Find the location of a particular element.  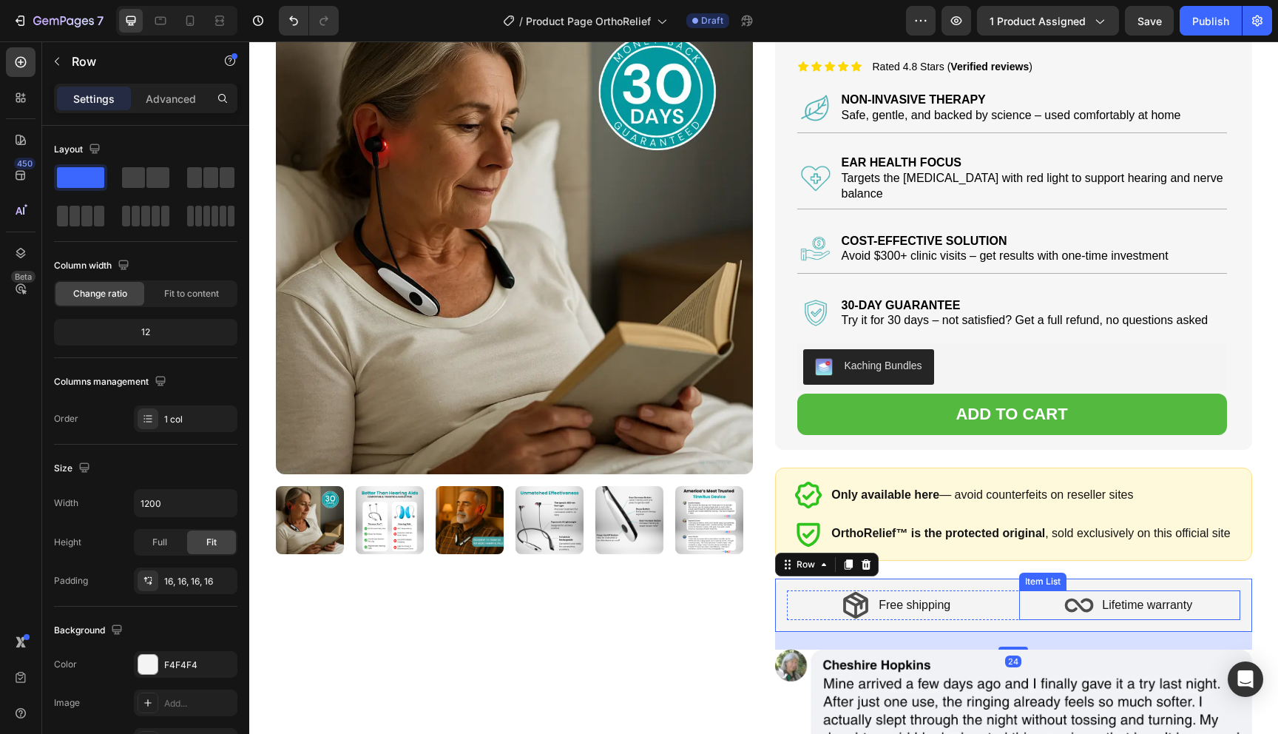

div: Add... is located at coordinates (199, 704).